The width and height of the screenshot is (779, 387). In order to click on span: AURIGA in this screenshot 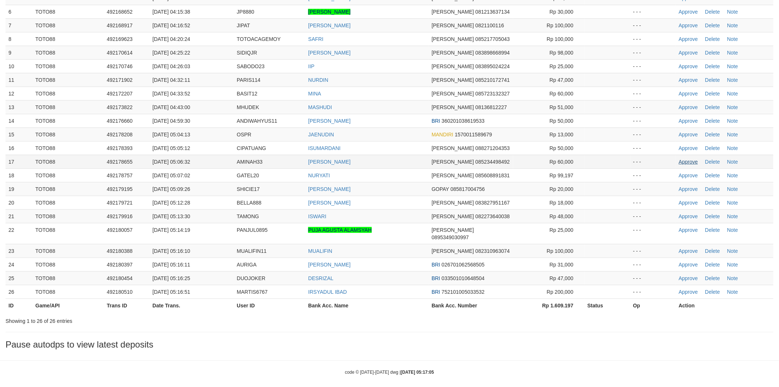, I will do `click(247, 264)`.